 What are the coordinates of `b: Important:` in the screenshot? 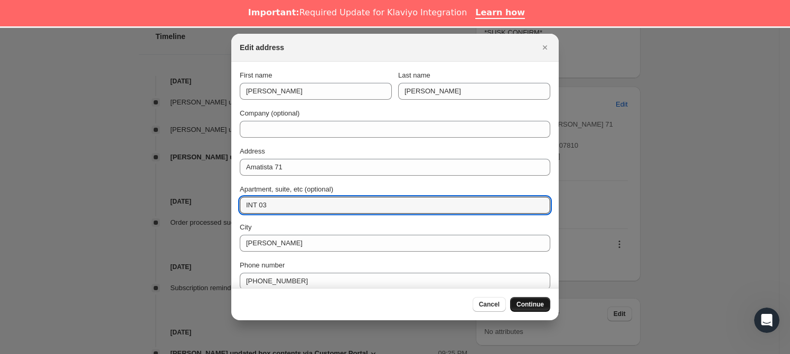 It's located at (274, 12).